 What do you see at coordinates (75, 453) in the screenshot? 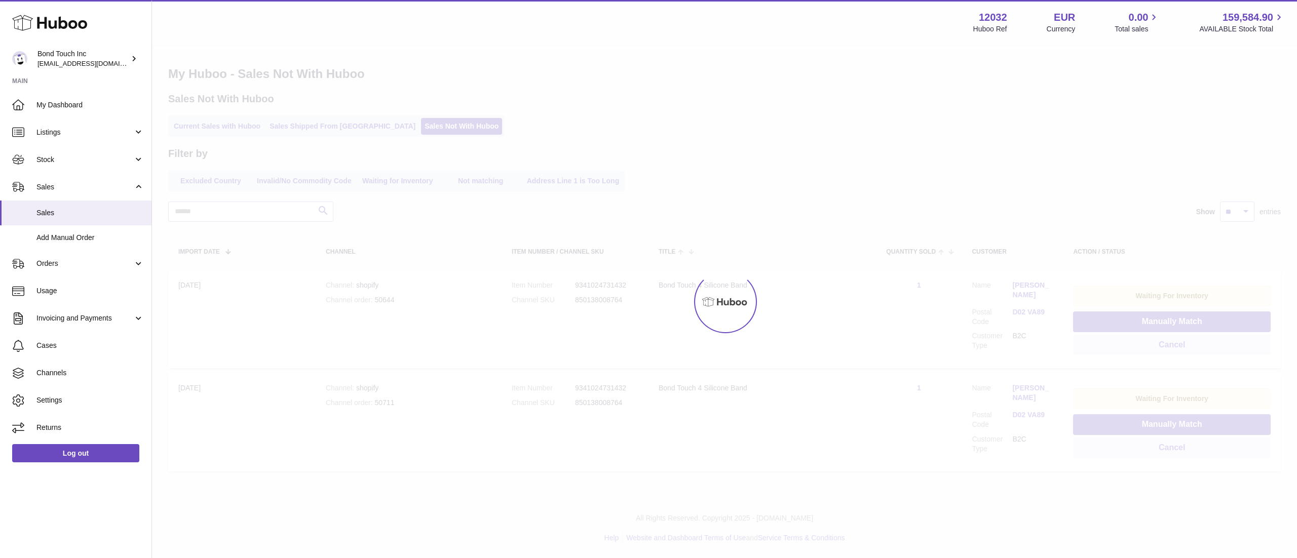
I see `a: Log out` at bounding box center [75, 453].